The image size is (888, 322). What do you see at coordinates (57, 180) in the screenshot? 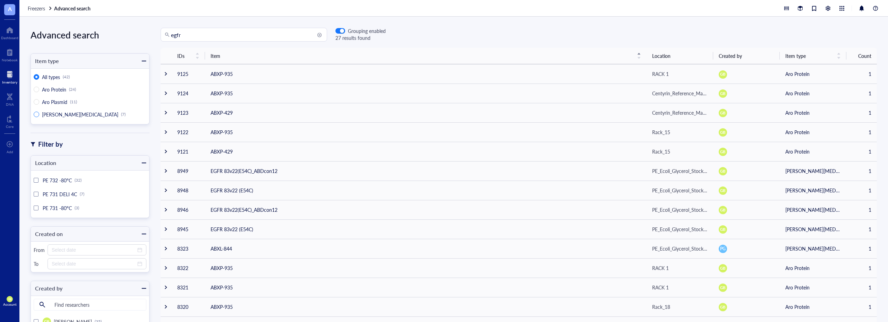
I see `span: PE 732 -80°C` at bounding box center [57, 180].